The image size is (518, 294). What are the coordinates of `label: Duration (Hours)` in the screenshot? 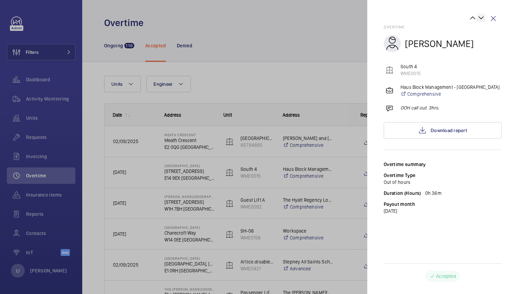 It's located at (402, 193).